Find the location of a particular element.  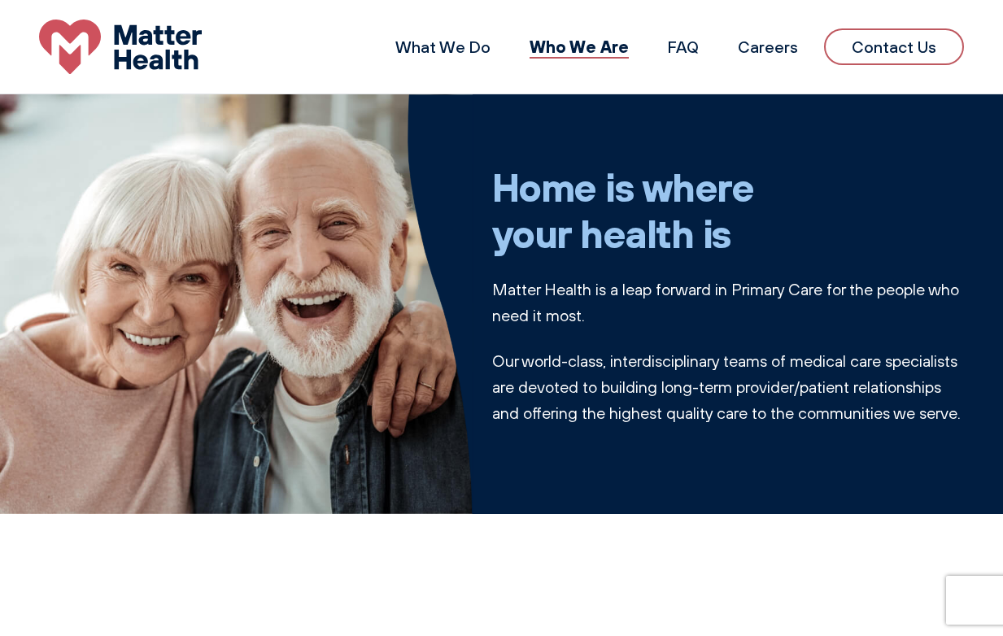

h1: Home is where your health is is located at coordinates (728, 210).